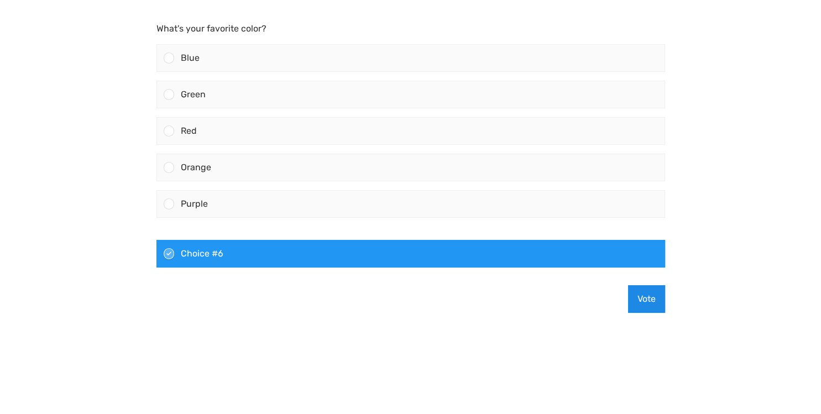 The width and height of the screenshot is (821, 414). What do you see at coordinates (190, 57) in the screenshot?
I see `span: Blue` at bounding box center [190, 57].